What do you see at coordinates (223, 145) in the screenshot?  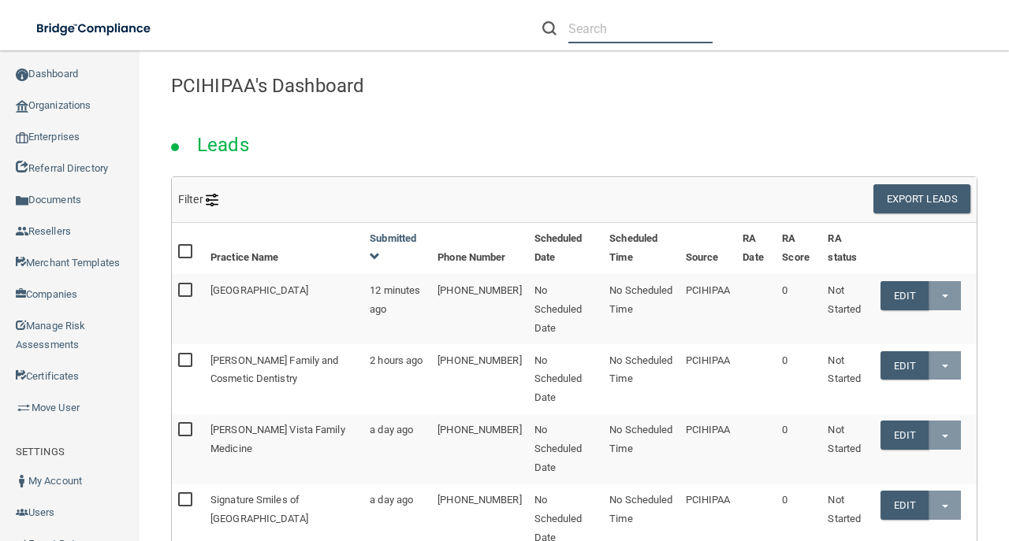 I see `h2: Leads` at bounding box center [223, 145].